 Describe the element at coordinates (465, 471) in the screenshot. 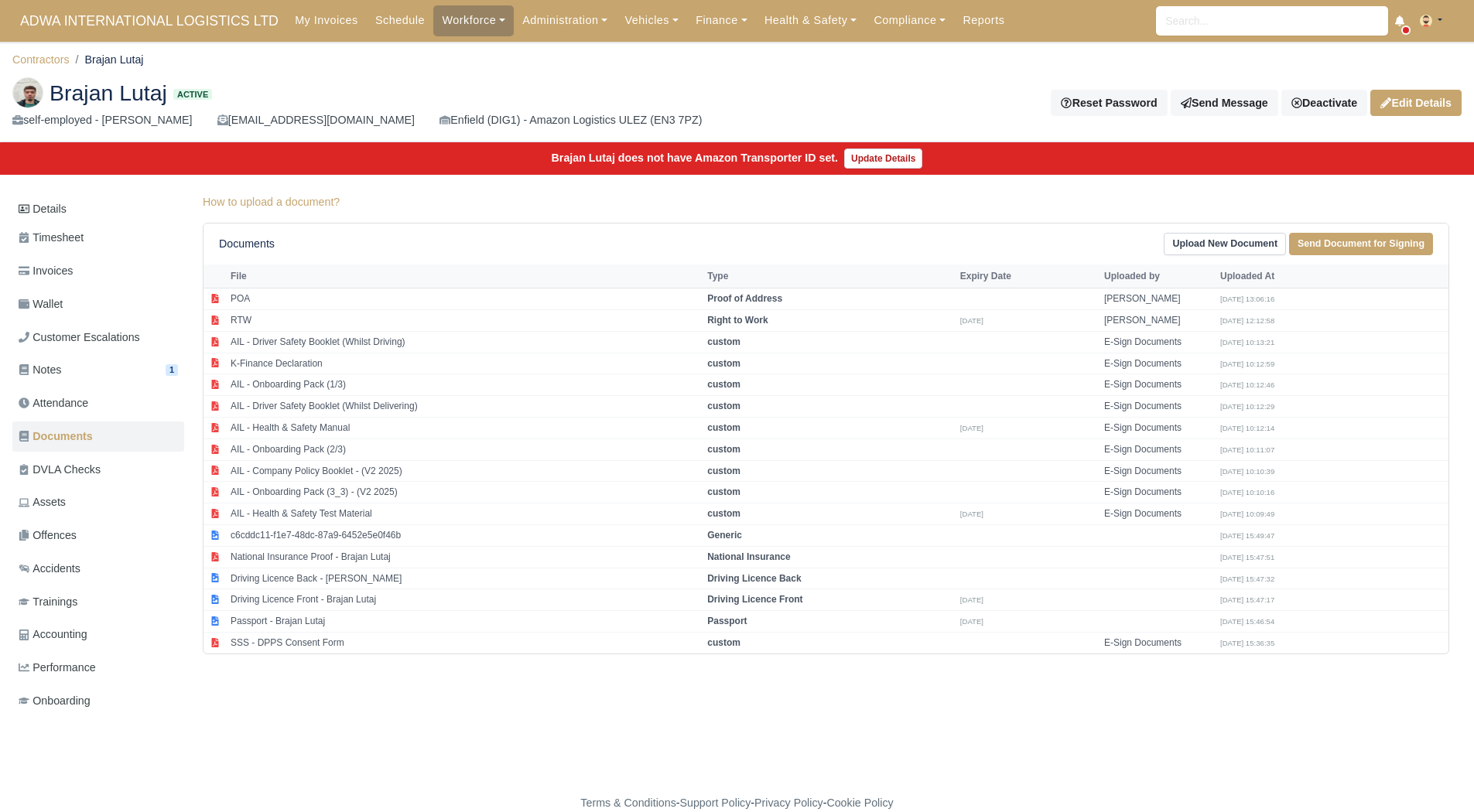

I see `td: AIL - Company Policy Booklet - (V2 2025)` at that location.